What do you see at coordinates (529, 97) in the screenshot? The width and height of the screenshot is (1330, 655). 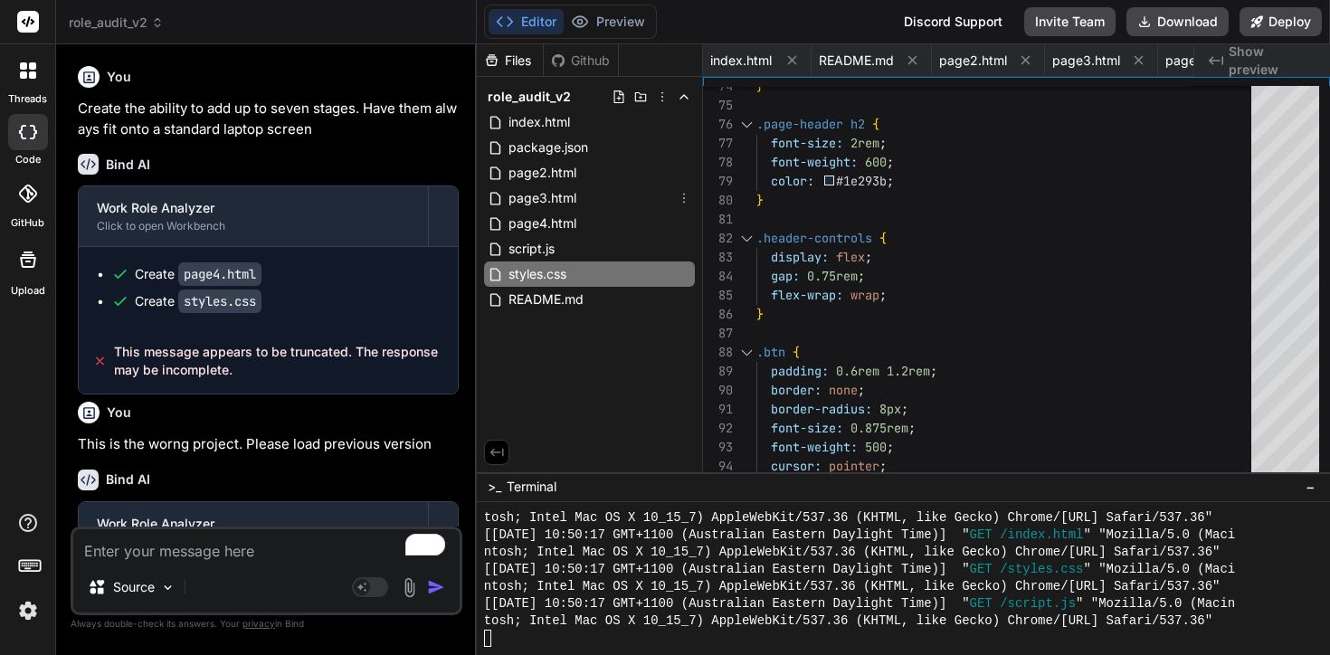 I see `span: role_audit_v2` at bounding box center [529, 97].